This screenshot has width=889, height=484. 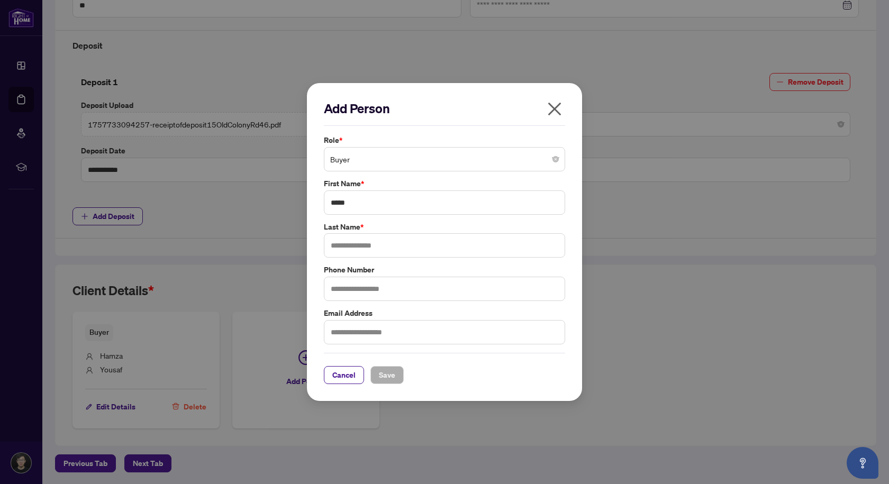 What do you see at coordinates (445, 184) in the screenshot?
I see `label: First Name` at bounding box center [445, 184].